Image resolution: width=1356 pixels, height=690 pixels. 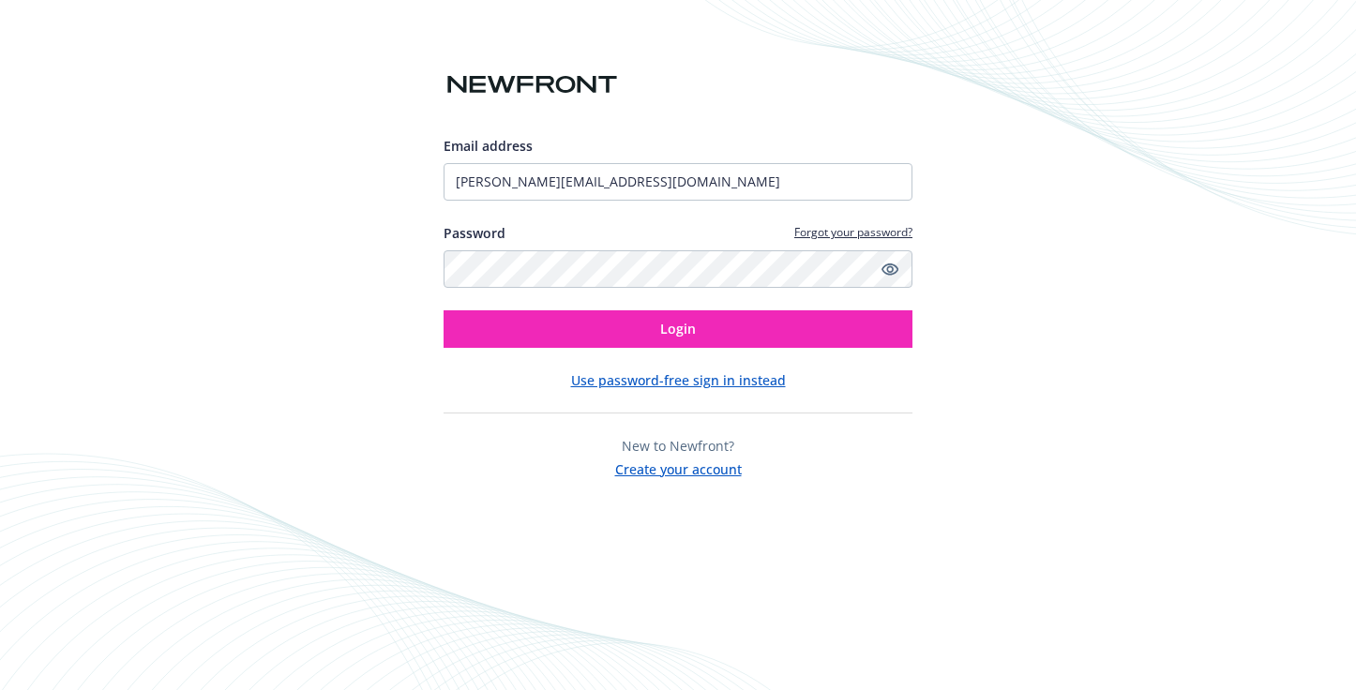 What do you see at coordinates (474, 233) in the screenshot?
I see `label: Password` at bounding box center [474, 233].